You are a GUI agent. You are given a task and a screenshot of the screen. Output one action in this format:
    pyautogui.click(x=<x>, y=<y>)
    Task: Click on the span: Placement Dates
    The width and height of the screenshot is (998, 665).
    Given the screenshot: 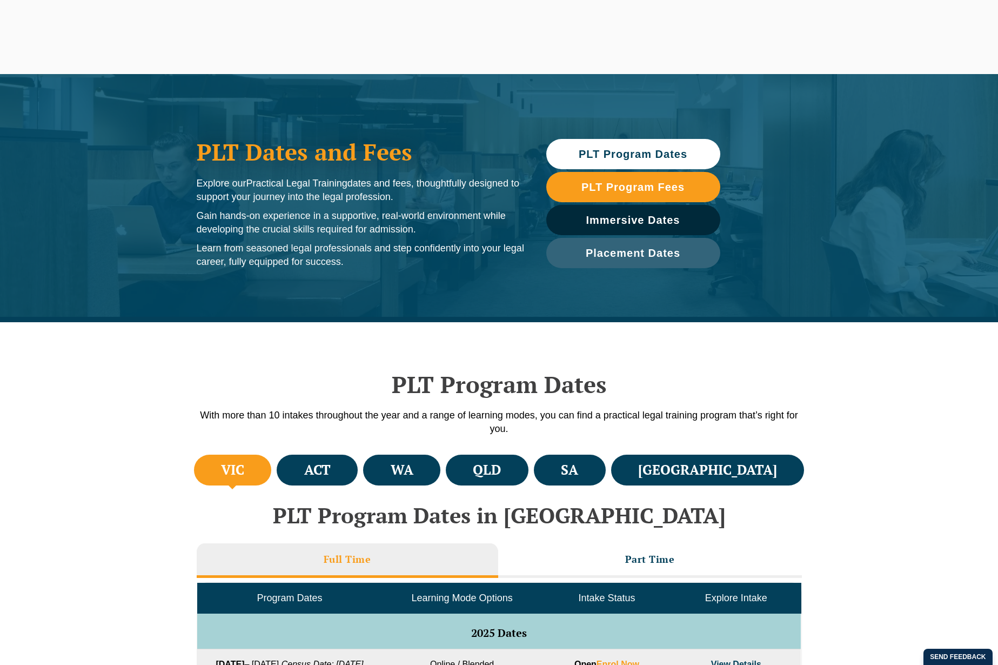 What is the action you would take?
    pyautogui.click(x=633, y=253)
    